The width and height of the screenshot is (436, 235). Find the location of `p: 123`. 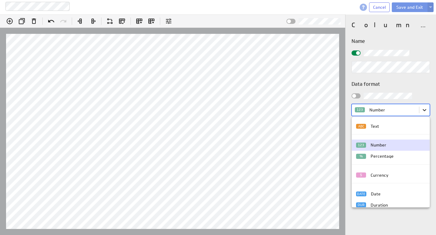

p: 123 is located at coordinates (361, 145).